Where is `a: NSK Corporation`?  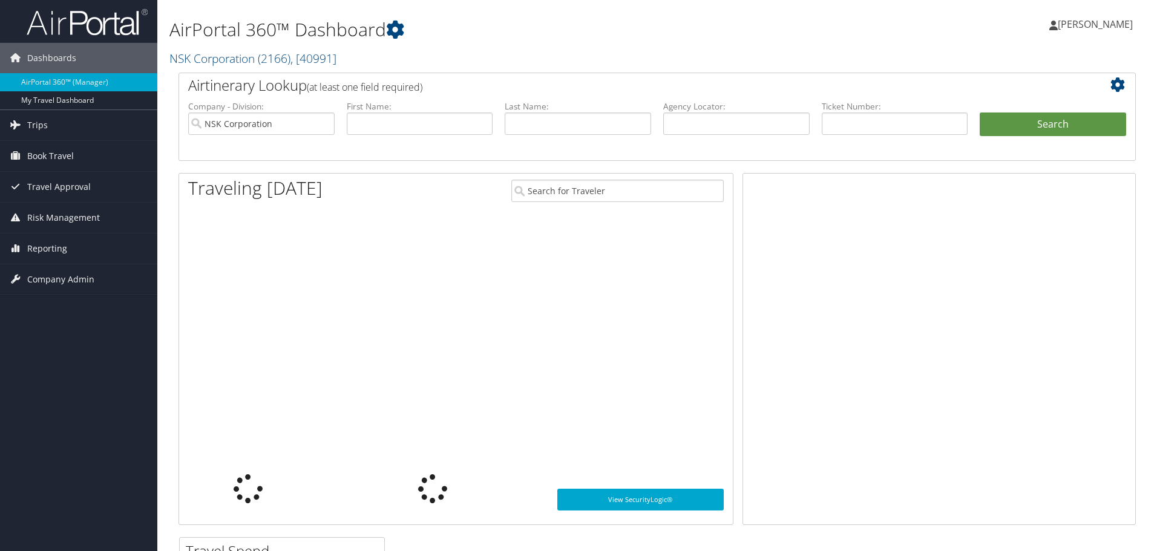
a: NSK Corporation is located at coordinates (253, 58).